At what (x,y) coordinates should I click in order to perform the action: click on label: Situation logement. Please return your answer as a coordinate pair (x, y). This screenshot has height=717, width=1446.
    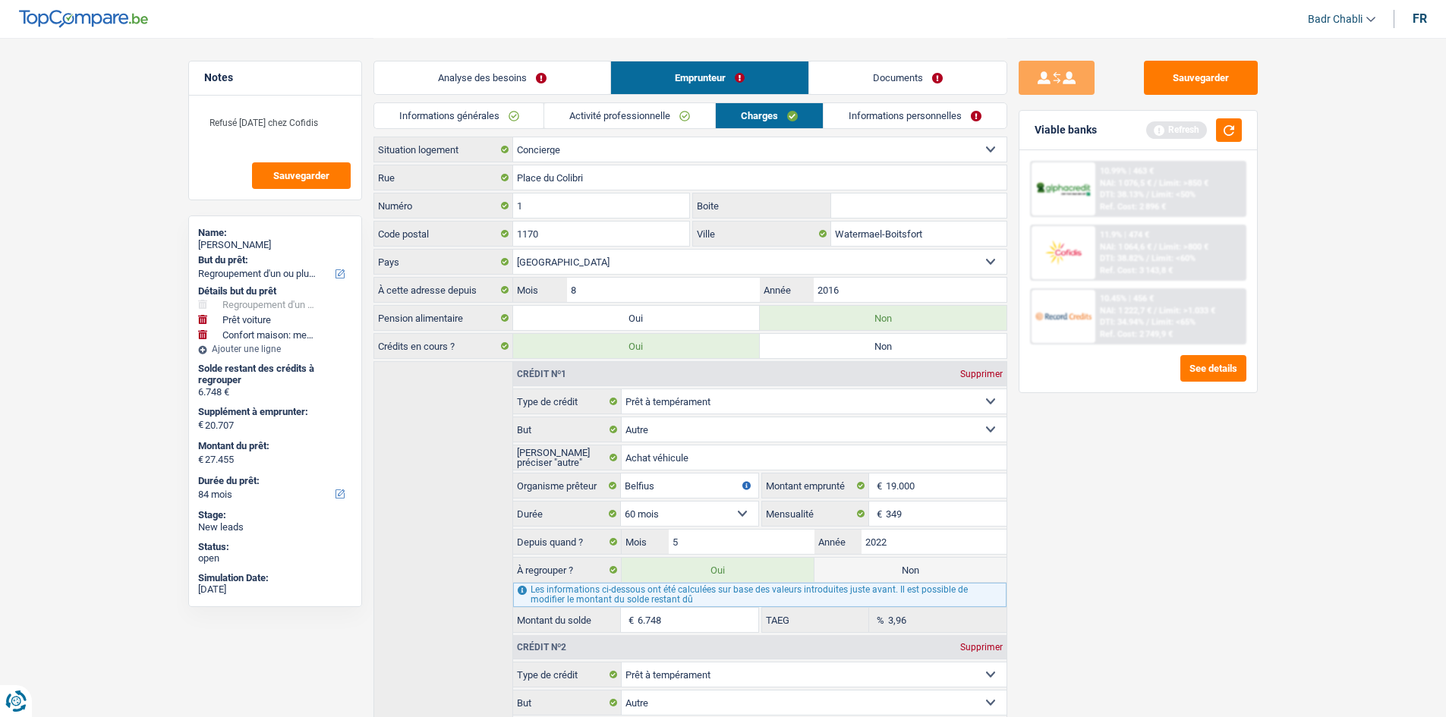
    Looking at the image, I should click on (443, 150).